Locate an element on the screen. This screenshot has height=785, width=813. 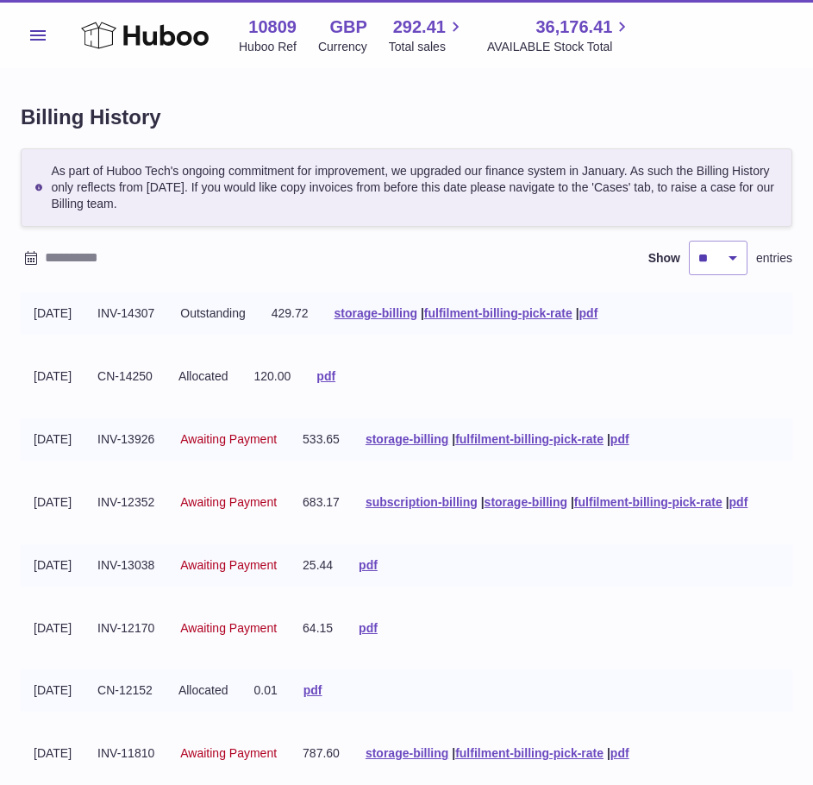
td: 120.00 is located at coordinates (272, 376).